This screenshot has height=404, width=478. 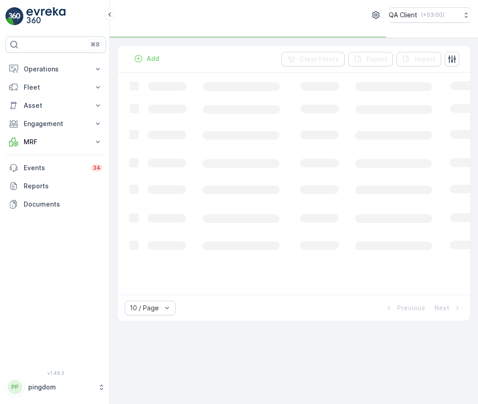 What do you see at coordinates (56, 186) in the screenshot?
I see `a: Reports` at bounding box center [56, 186].